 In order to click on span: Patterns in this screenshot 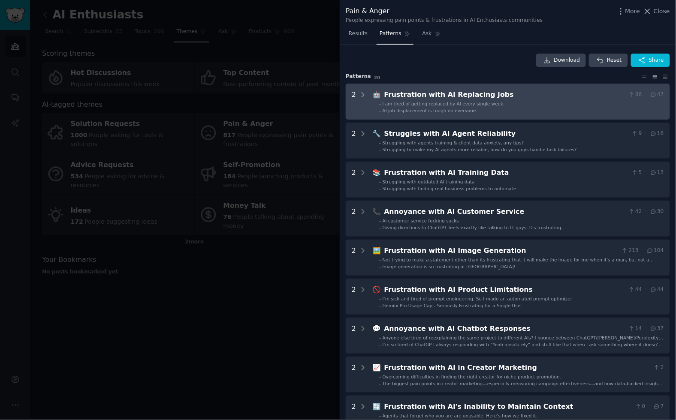, I will do `click(390, 34)`.